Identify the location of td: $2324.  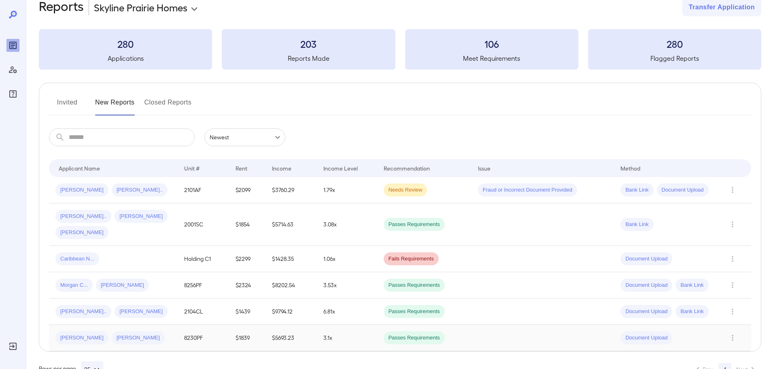
(247, 285).